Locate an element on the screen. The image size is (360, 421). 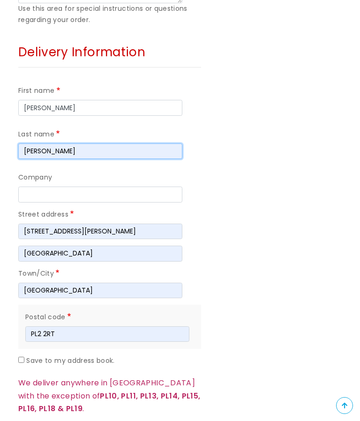
span: Delivery Information is located at coordinates (82, 52).